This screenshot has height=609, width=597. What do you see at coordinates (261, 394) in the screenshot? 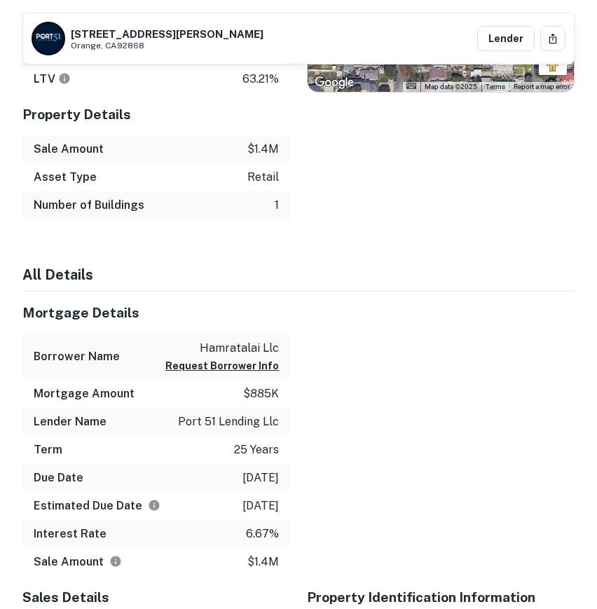
I see `p: $885k` at bounding box center [261, 394].